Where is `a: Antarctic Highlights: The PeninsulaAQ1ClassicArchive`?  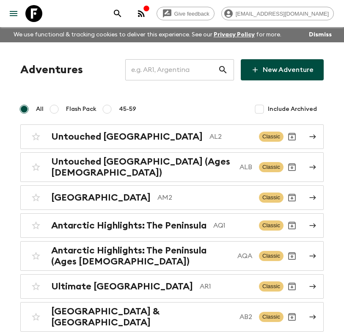
a: Antarctic Highlights: The PeninsulaAQ1ClassicArchive is located at coordinates (172, 225).